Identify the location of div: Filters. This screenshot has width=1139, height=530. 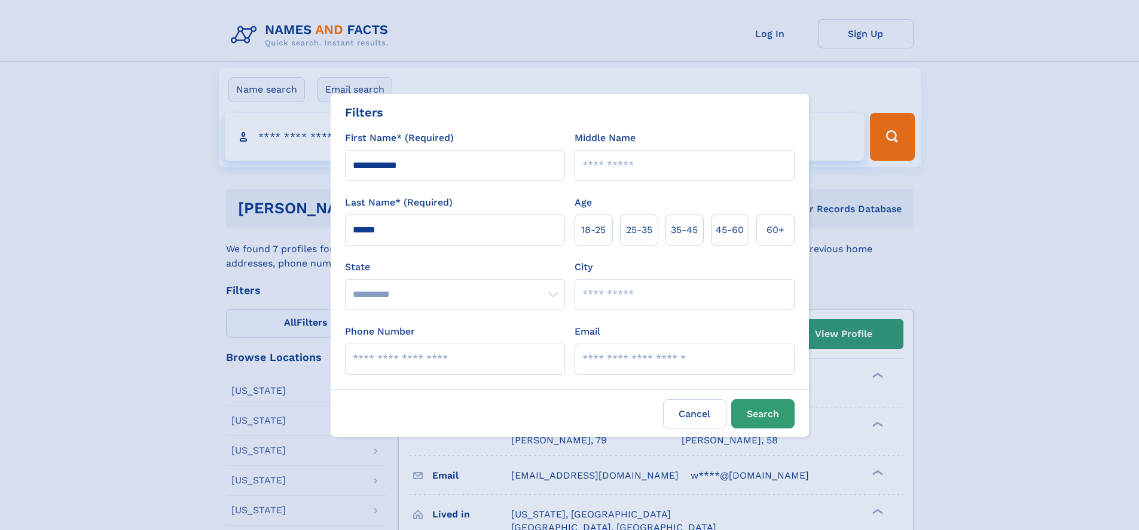
(364, 112).